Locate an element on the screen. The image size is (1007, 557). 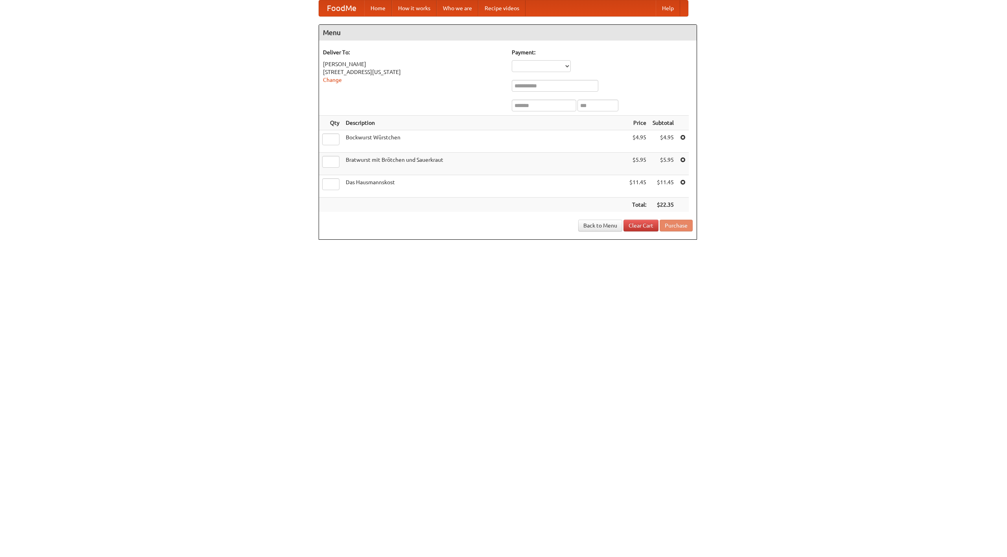
a: Who we are is located at coordinates (457, 8).